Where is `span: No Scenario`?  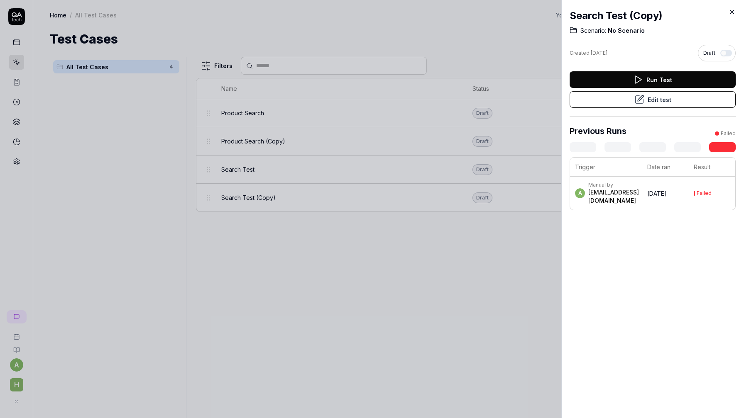 span: No Scenario is located at coordinates (625, 31).